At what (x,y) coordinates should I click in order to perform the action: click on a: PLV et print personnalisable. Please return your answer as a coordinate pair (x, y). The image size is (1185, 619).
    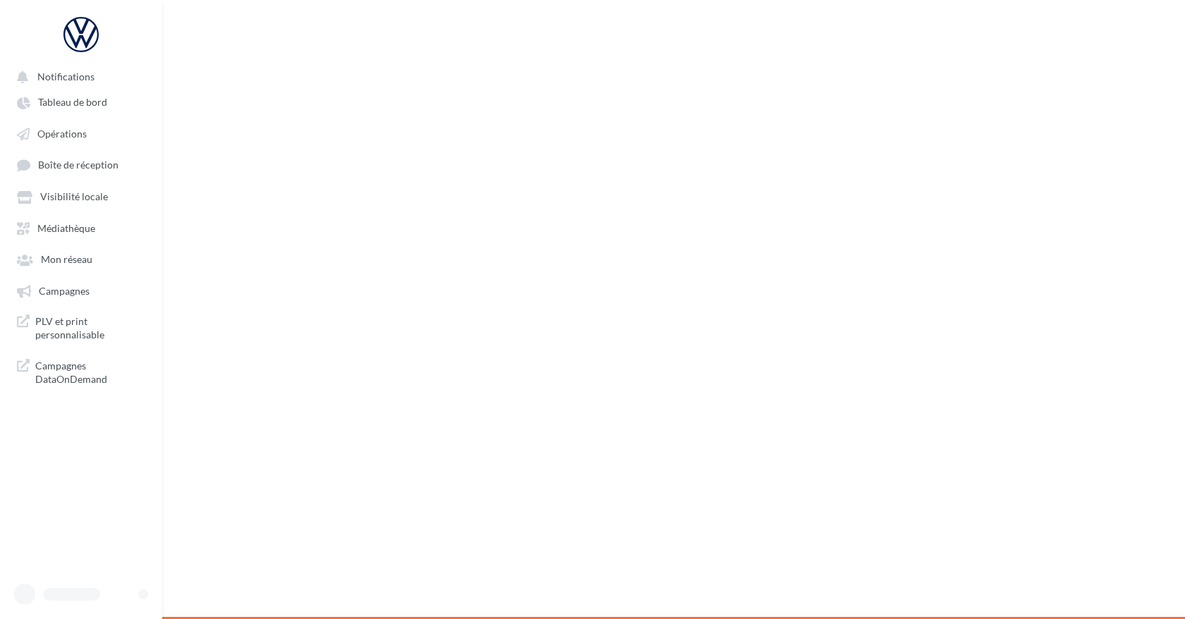
    Looking at the image, I should click on (81, 328).